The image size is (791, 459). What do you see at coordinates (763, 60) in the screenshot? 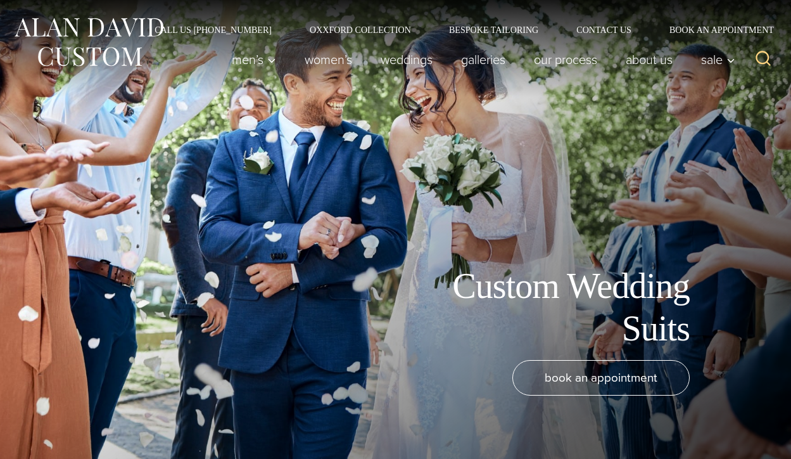
I see `button: View Search Form` at bounding box center [763, 60].